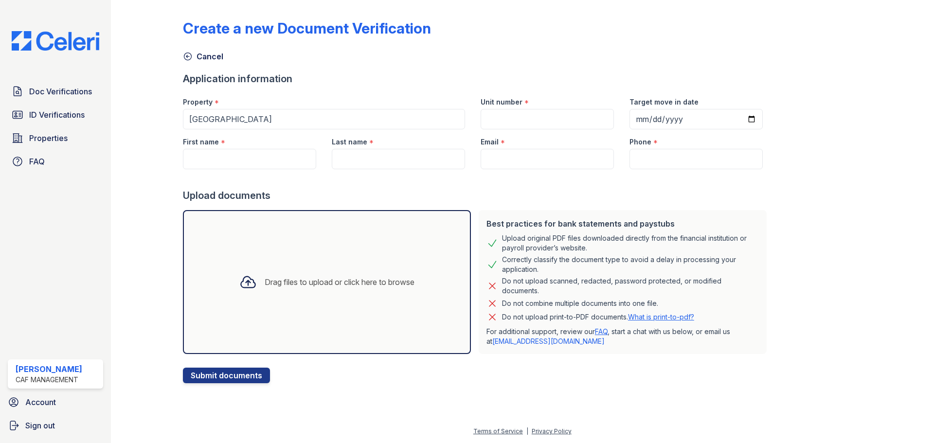 The width and height of the screenshot is (934, 443). What do you see at coordinates (477, 79) in the screenshot?
I see `div: Application information` at bounding box center [477, 79].